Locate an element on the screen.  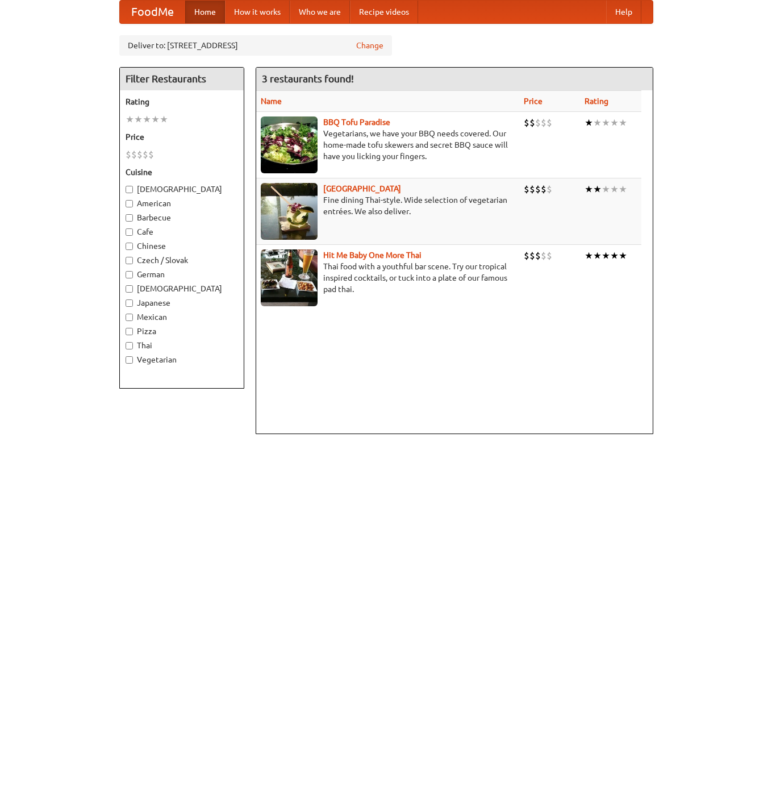
label: Chinese is located at coordinates (182, 246).